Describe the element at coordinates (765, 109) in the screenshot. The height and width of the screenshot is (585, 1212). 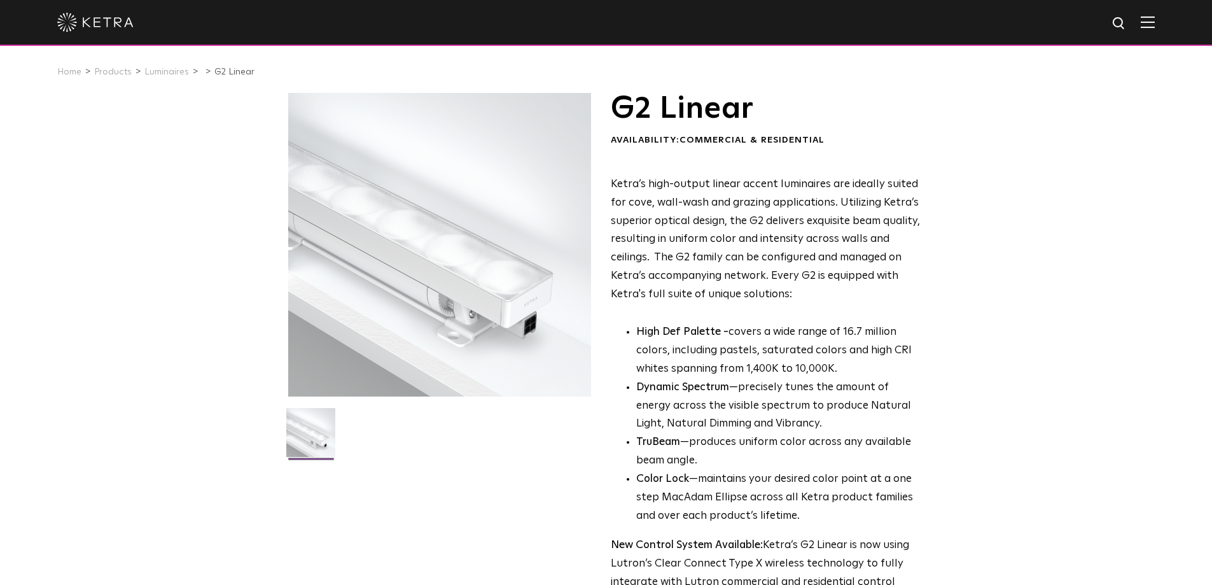
I see `h1: G2 Linear` at that location.